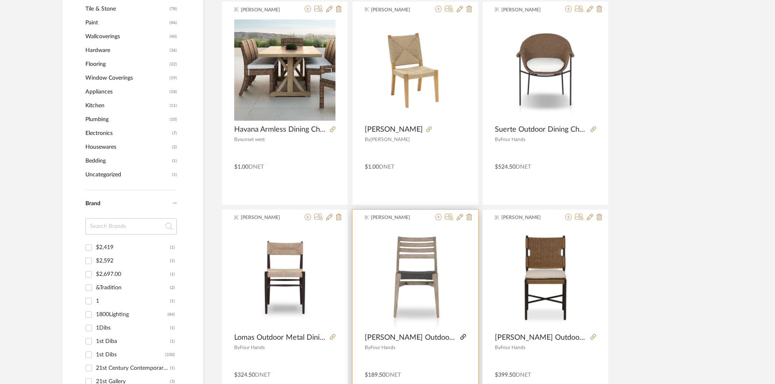 The width and height of the screenshot is (775, 384). I want to click on span: Tile & Stone, so click(126, 9).